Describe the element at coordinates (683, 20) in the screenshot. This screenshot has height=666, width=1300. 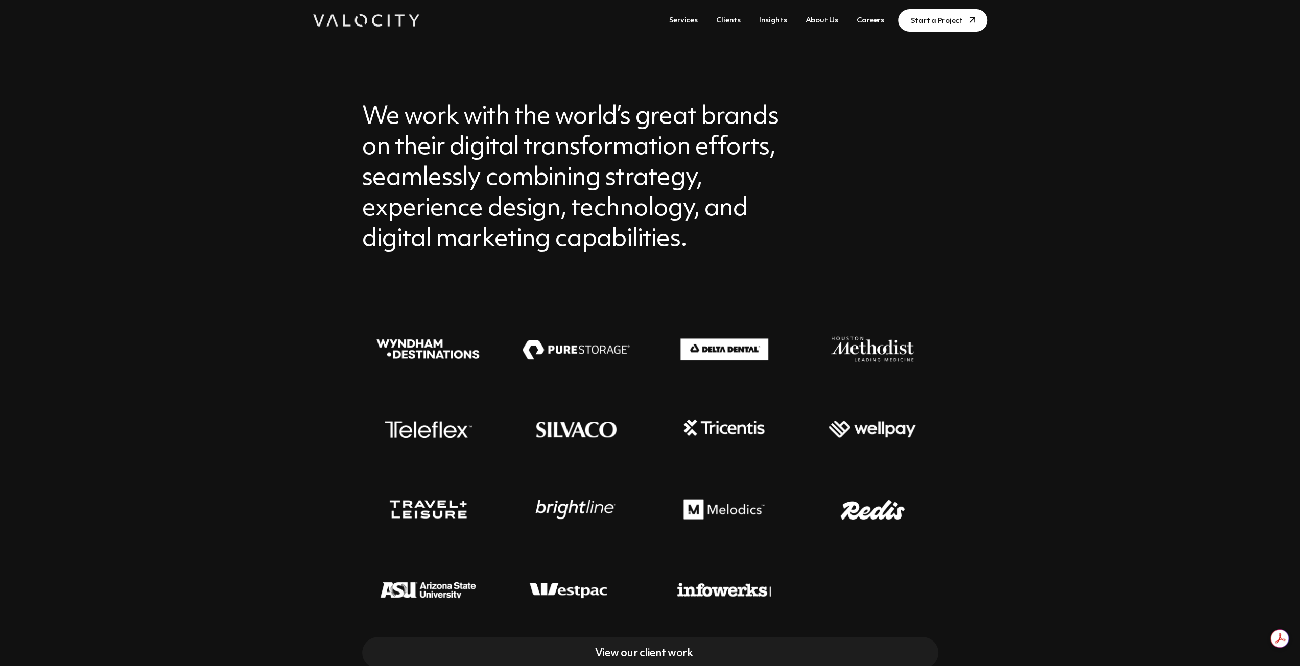
I see `a: Services` at that location.